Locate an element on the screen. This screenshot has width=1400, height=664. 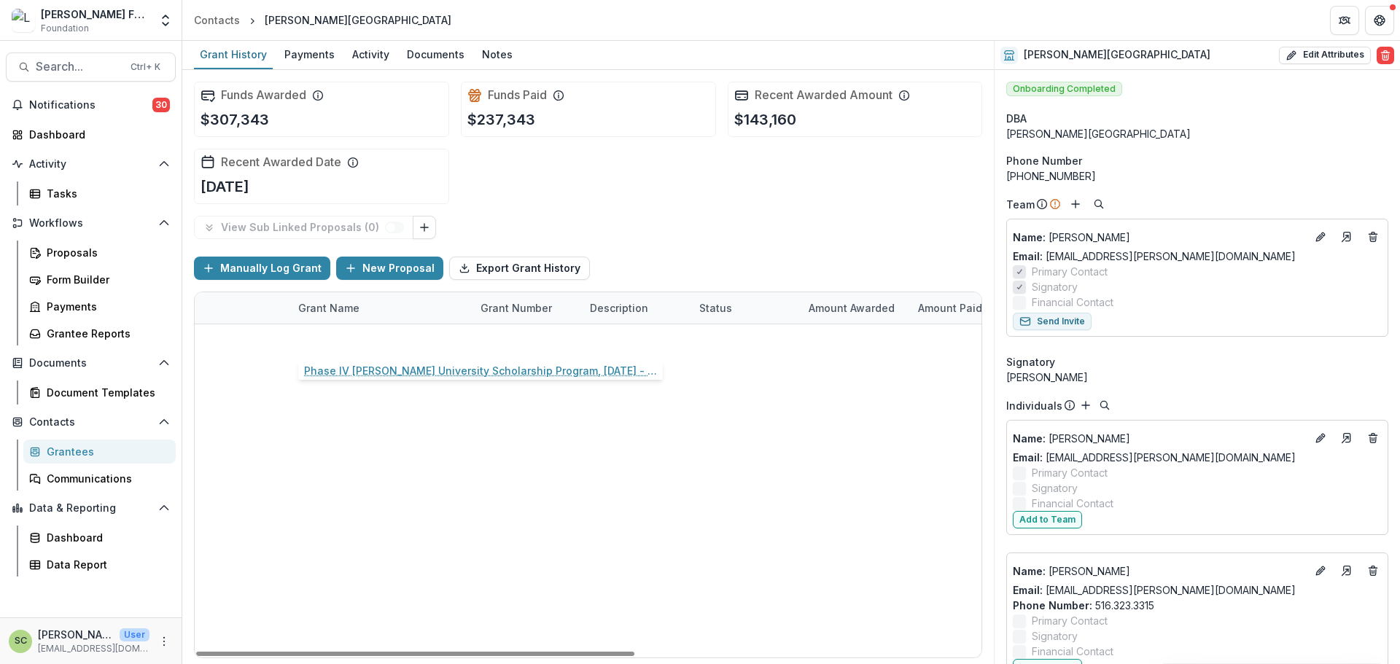
button: More is located at coordinates (164, 642).